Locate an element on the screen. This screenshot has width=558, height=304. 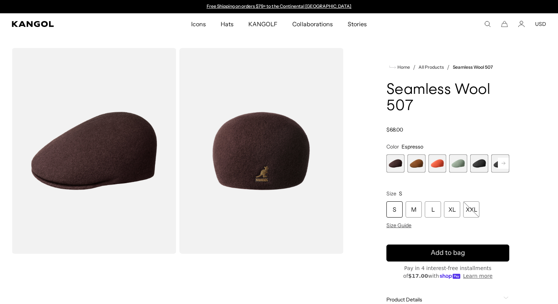
span: Size Guide is located at coordinates (399, 225).